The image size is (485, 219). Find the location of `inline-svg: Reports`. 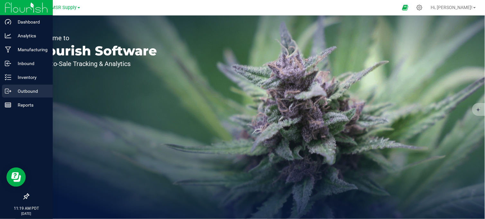

inline-svg: Reports is located at coordinates (8, 105).